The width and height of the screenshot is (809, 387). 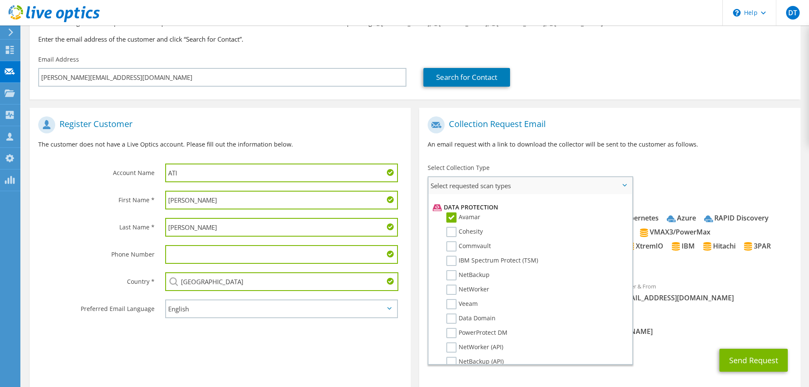 I want to click on span: DT, so click(x=793, y=13).